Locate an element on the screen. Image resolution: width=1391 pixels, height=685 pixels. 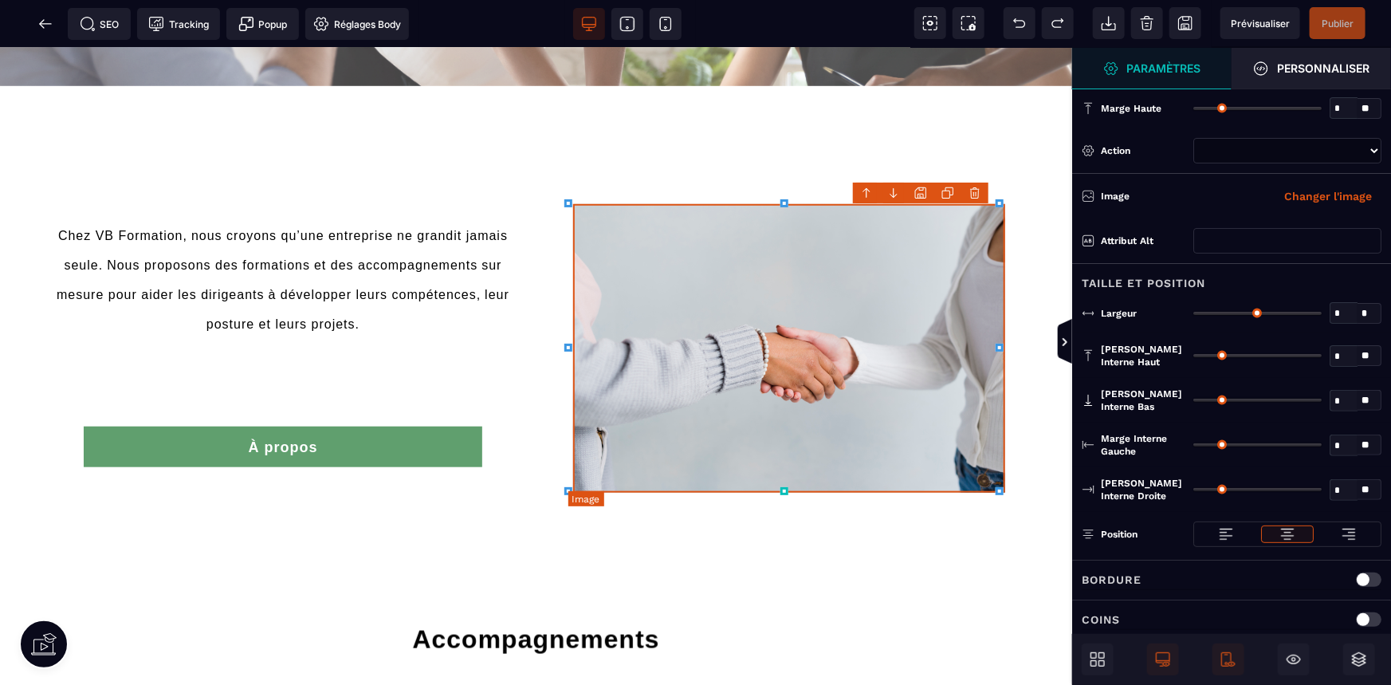
p: Bordure is located at coordinates (1111, 579).